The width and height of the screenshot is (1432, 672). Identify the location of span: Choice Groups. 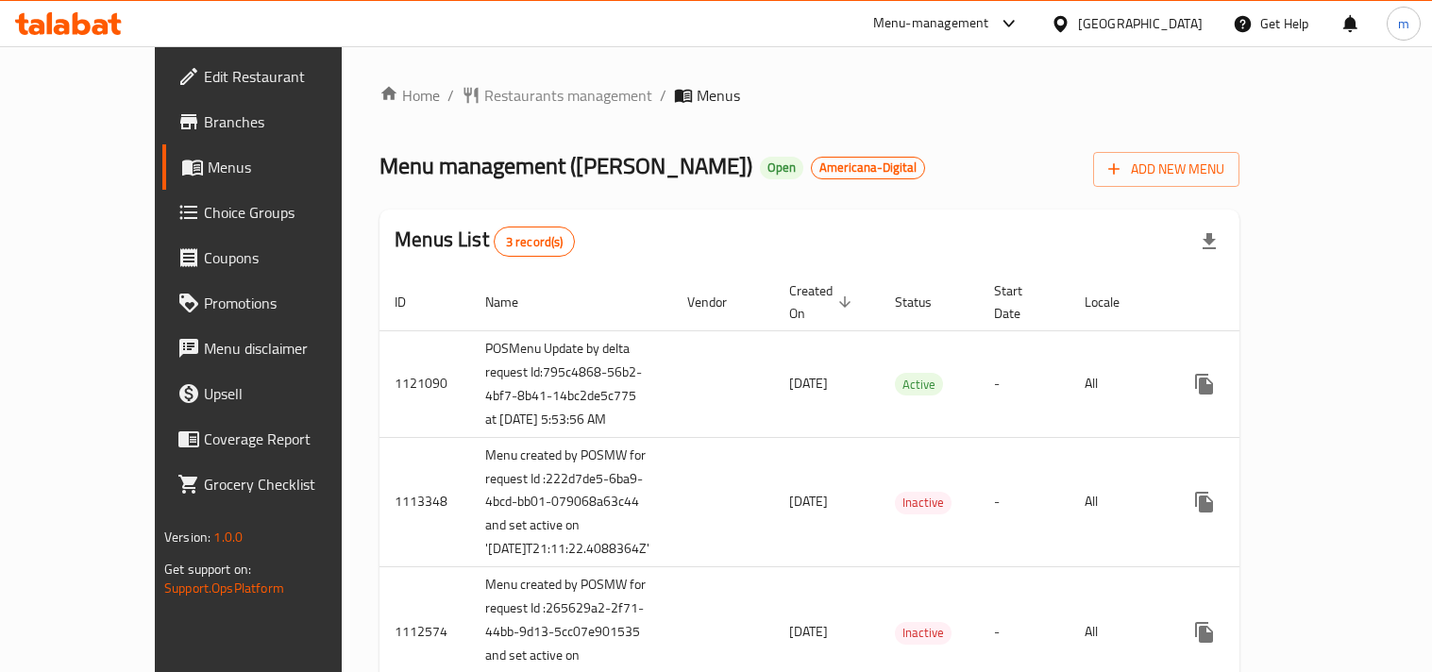
(291, 212).